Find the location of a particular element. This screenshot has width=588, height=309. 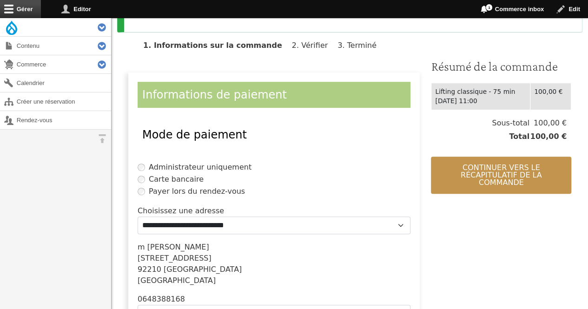

h3: Résumé de la commande is located at coordinates (501, 67).